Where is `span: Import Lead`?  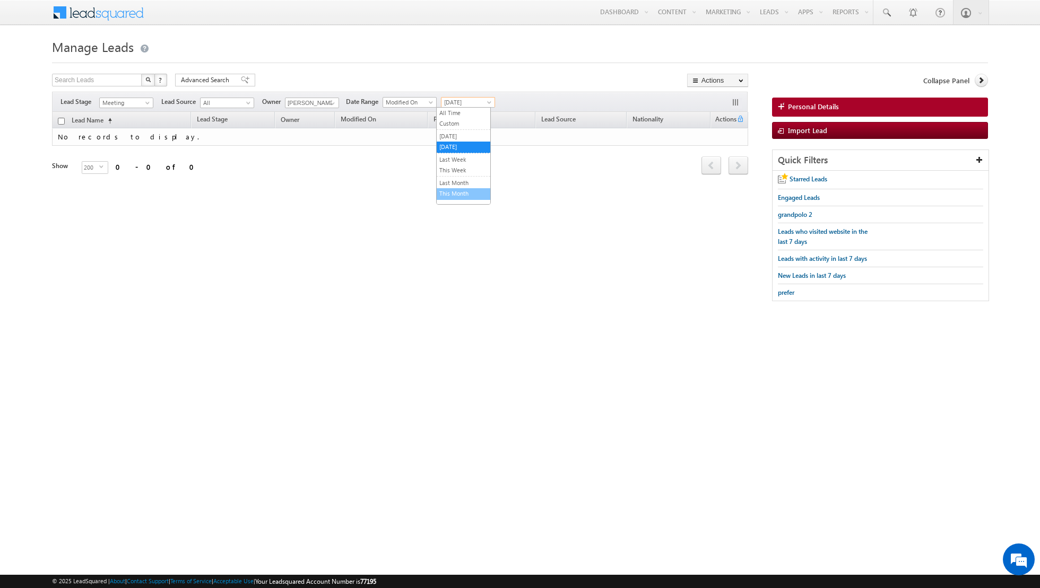 span: Import Lead is located at coordinates (807, 130).